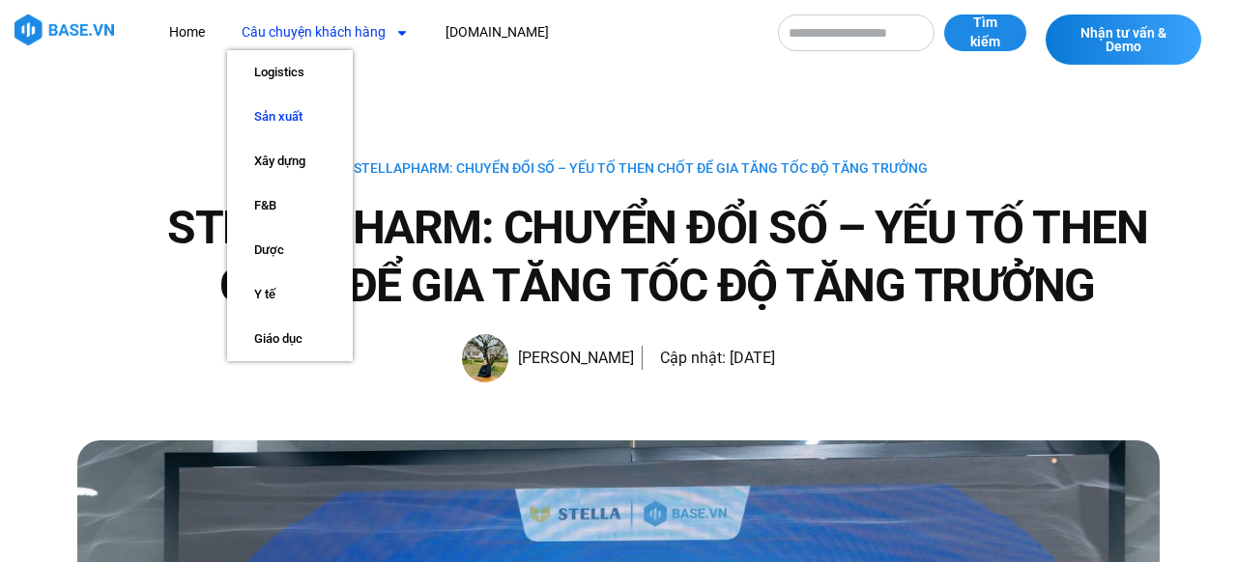 The image size is (1237, 562). I want to click on ul: Câu chuyện khách hàng, so click(290, 206).